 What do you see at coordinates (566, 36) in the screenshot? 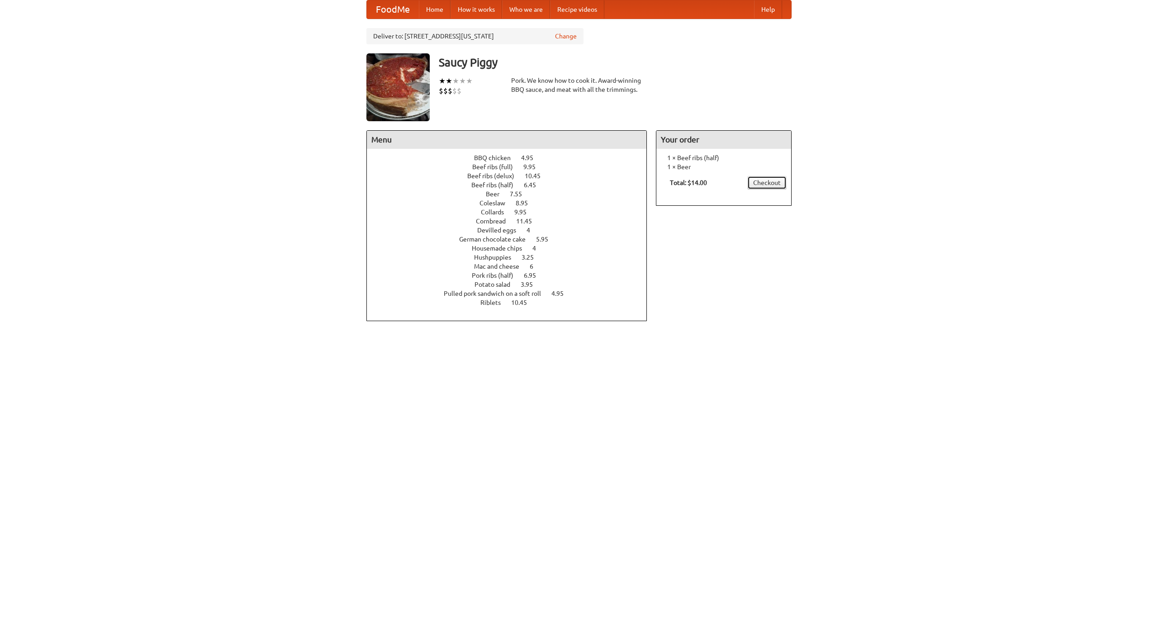
I see `a: Change` at bounding box center [566, 36].